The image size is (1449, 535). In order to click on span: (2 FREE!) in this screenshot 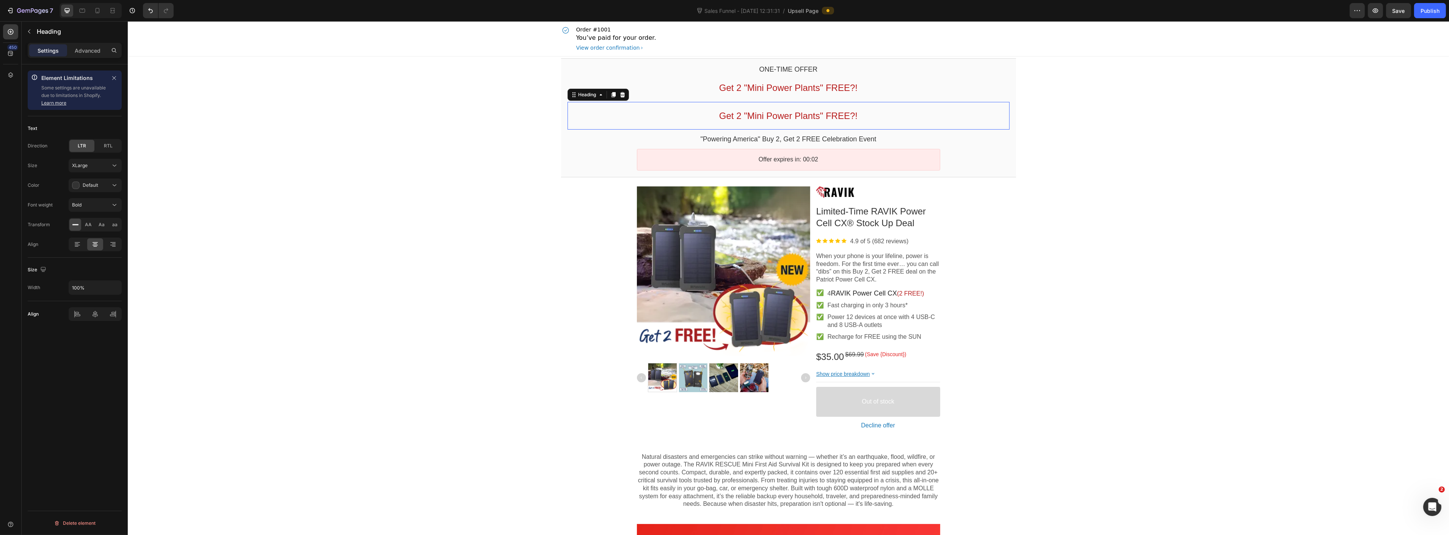, I will do `click(783, 272)`.